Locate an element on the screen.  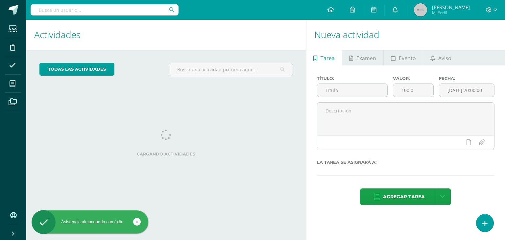
div: Asistencia almacenada con éxito is located at coordinates (90, 222).